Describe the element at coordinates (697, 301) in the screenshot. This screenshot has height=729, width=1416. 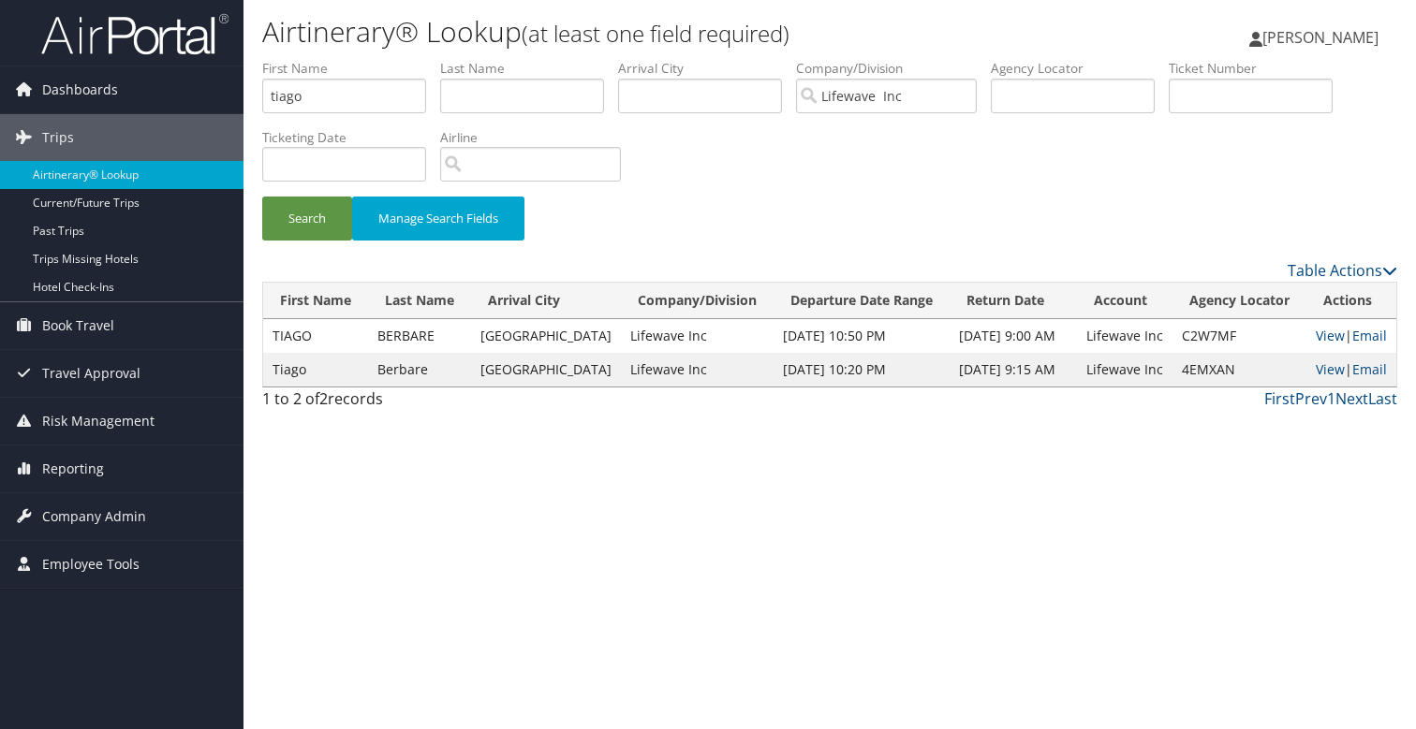
I see `th: Company/Division` at that location.